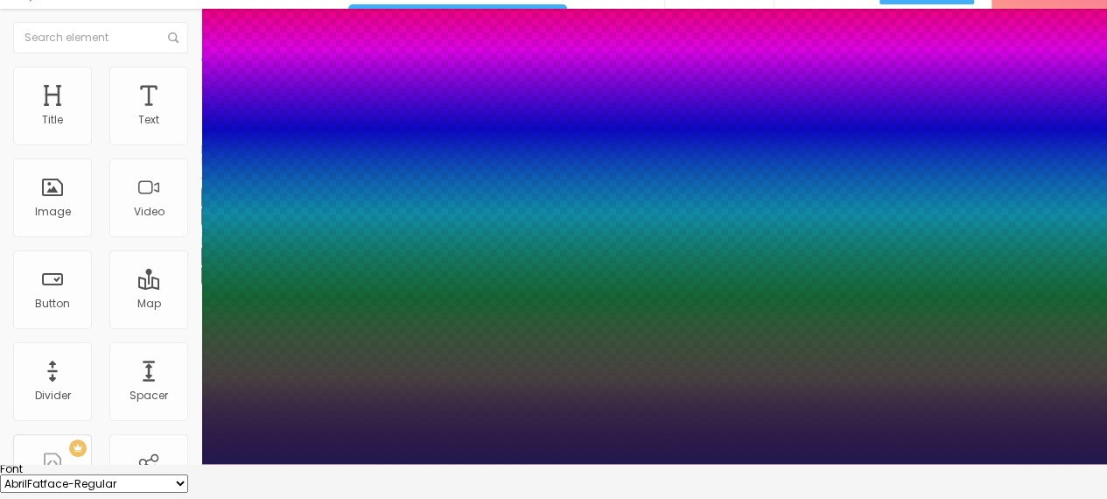 The image size is (1107, 499). What do you see at coordinates (149, 304) in the screenshot?
I see `div: Map` at bounding box center [149, 304].